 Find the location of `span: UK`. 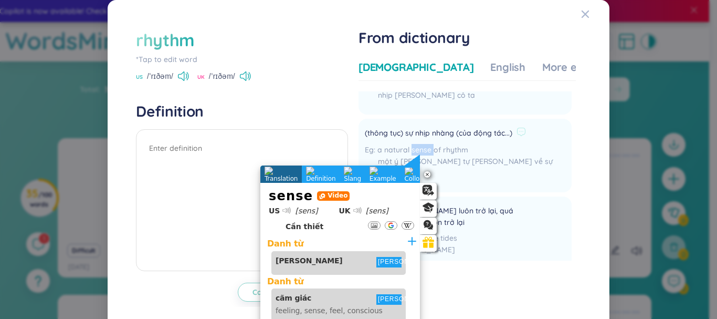

span: UK is located at coordinates (201, 77).